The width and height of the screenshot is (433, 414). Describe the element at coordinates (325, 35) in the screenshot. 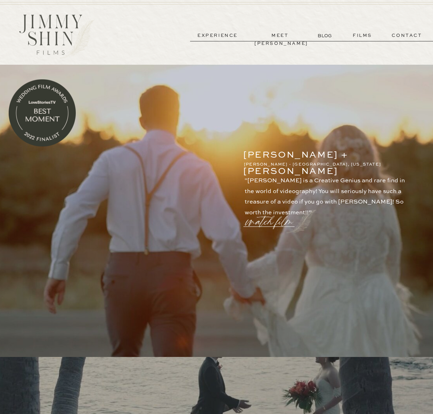

I see `p: BLOG` at that location.